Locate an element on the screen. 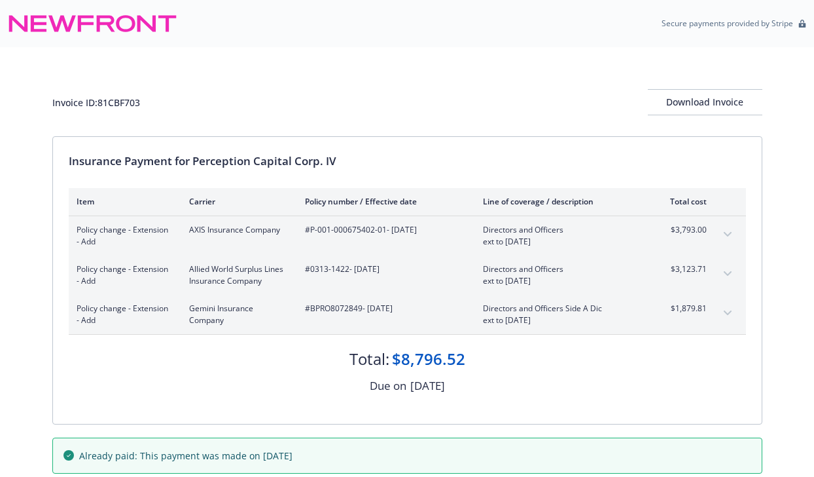  span: $3,123.71 is located at coordinates (682, 269).